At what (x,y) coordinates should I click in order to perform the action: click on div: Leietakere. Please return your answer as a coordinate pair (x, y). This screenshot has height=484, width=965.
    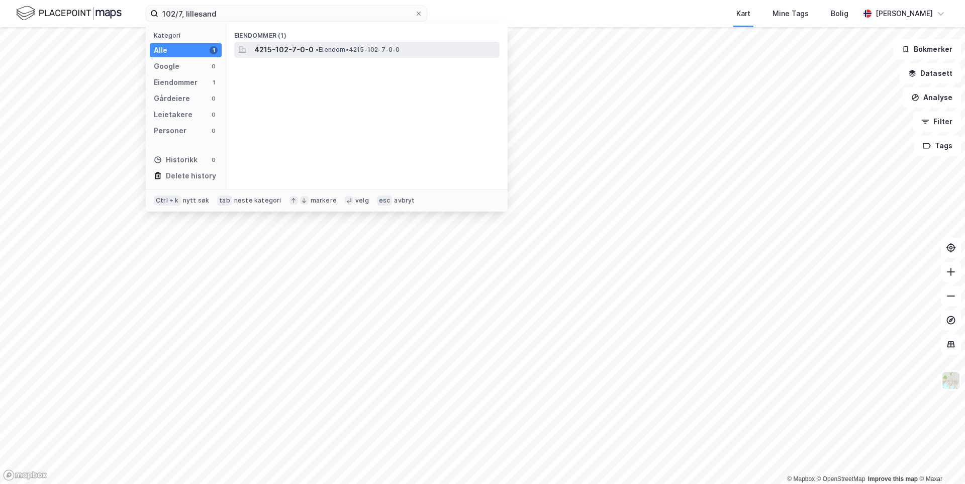
    Looking at the image, I should click on (173, 115).